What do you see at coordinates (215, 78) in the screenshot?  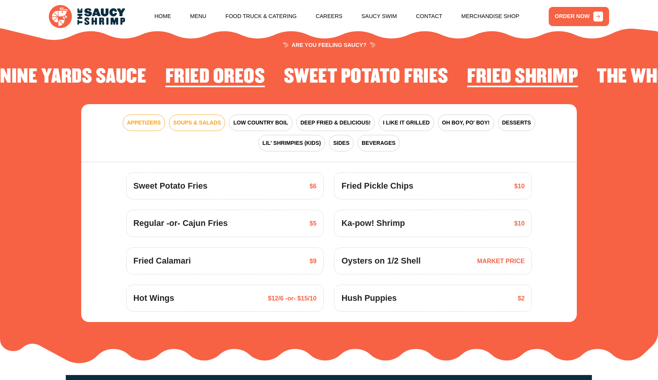 I see `li: 3 of 4` at bounding box center [215, 78].